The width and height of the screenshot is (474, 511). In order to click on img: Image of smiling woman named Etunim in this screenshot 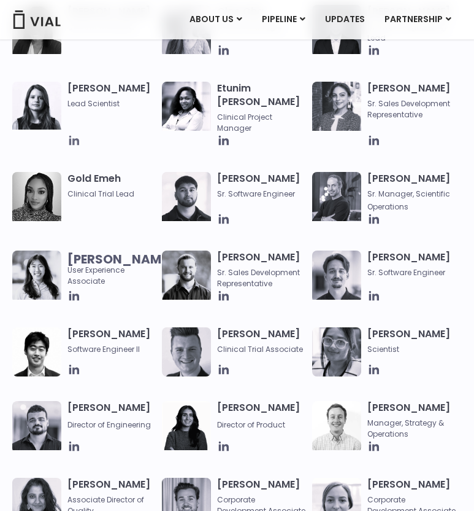, I will do `click(187, 106)`.